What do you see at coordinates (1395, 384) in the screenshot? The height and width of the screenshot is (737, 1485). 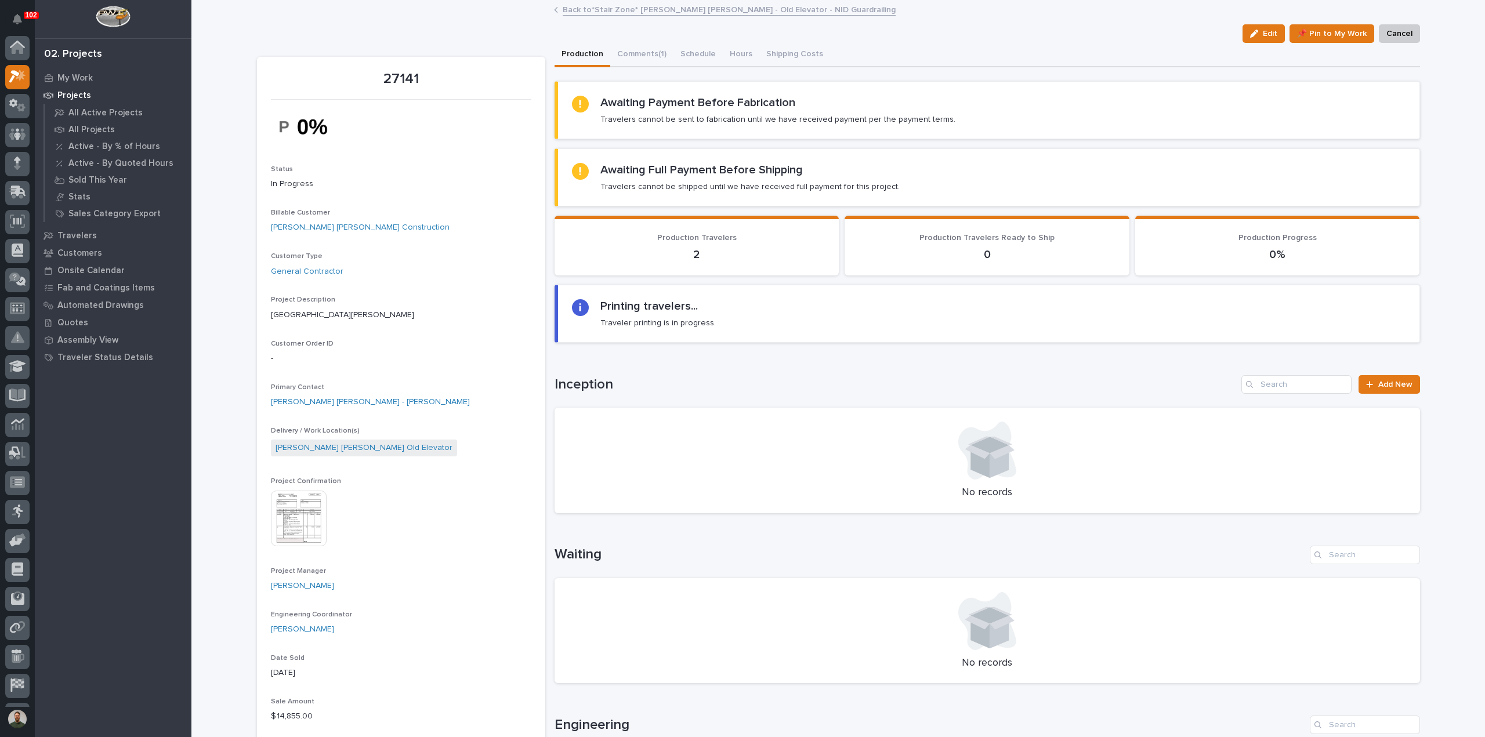 I see `span: Add New` at bounding box center [1395, 384].